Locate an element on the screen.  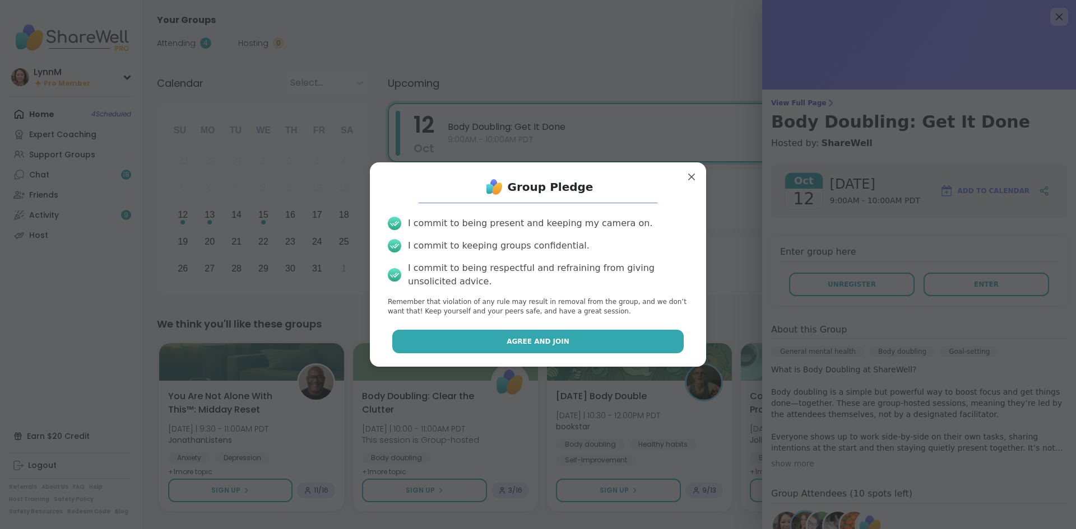
div: I commit to being present and keeping my camera on. is located at coordinates (530, 224).